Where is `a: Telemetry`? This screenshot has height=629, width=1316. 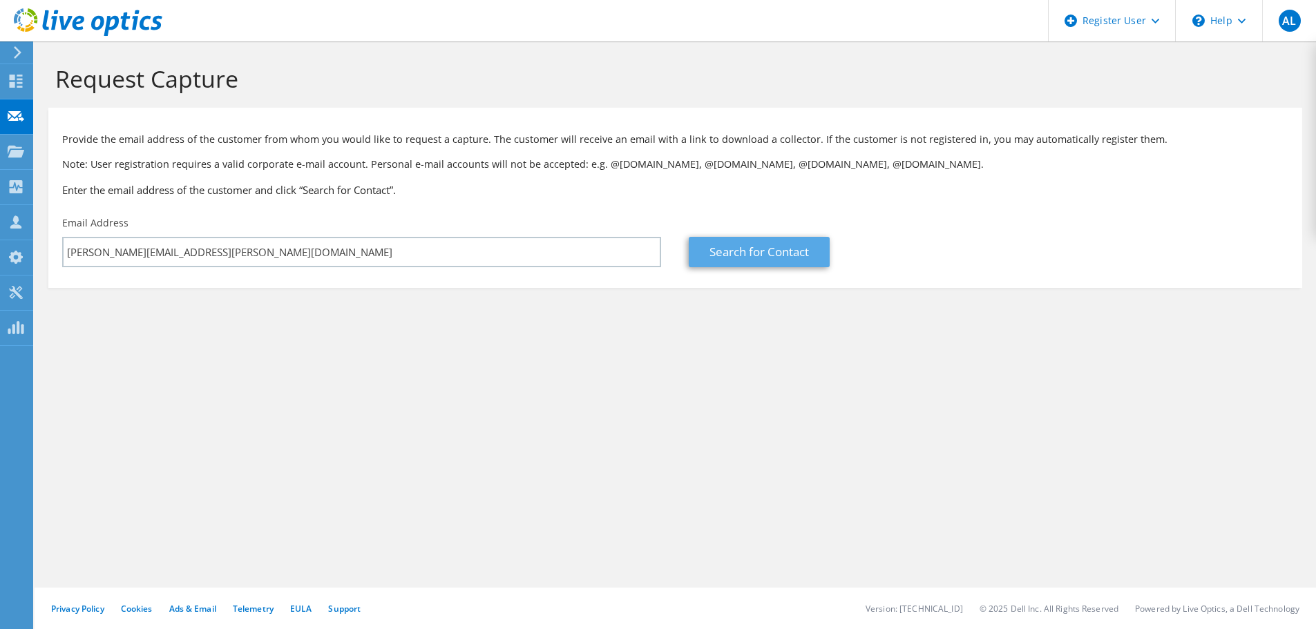 a: Telemetry is located at coordinates (253, 608).